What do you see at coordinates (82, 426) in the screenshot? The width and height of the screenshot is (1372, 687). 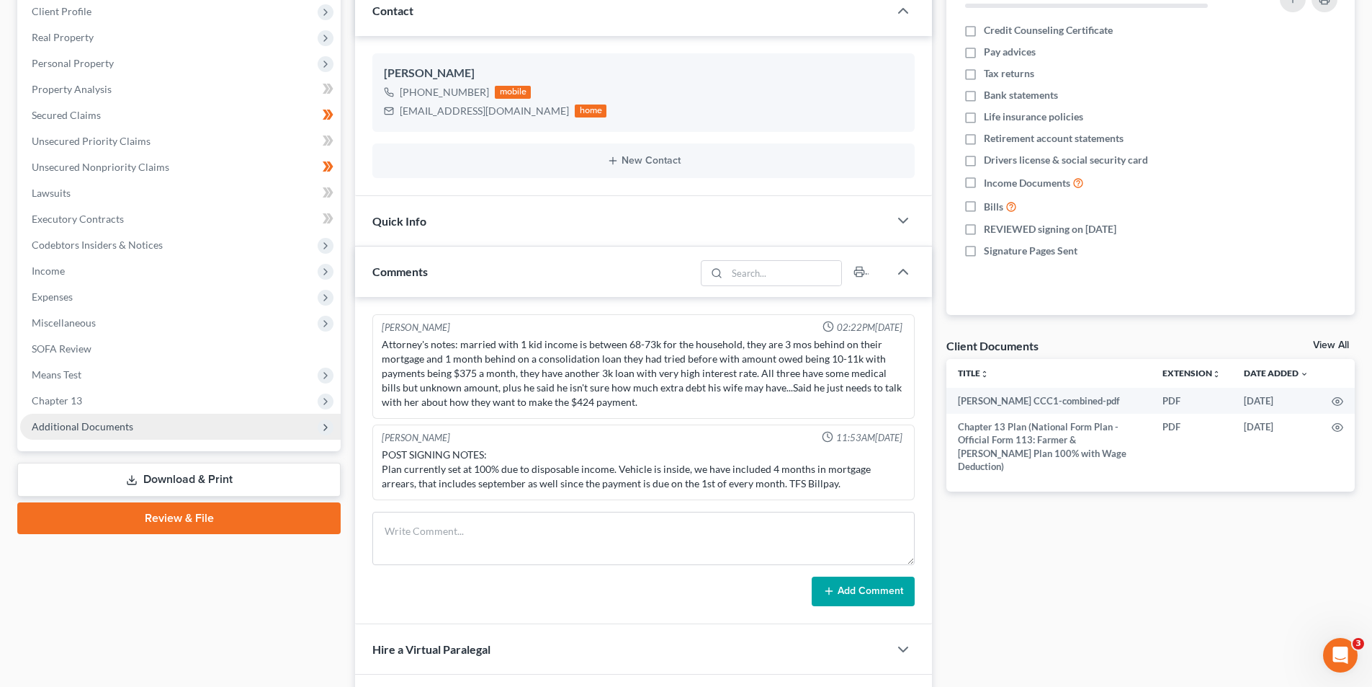 I see `span: Additional Documents` at bounding box center [82, 426].